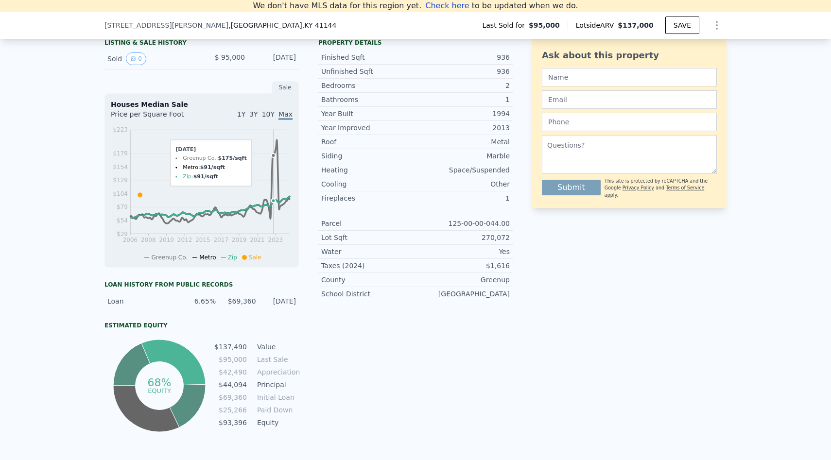 The width and height of the screenshot is (831, 460). I want to click on td: $69,360, so click(230, 398).